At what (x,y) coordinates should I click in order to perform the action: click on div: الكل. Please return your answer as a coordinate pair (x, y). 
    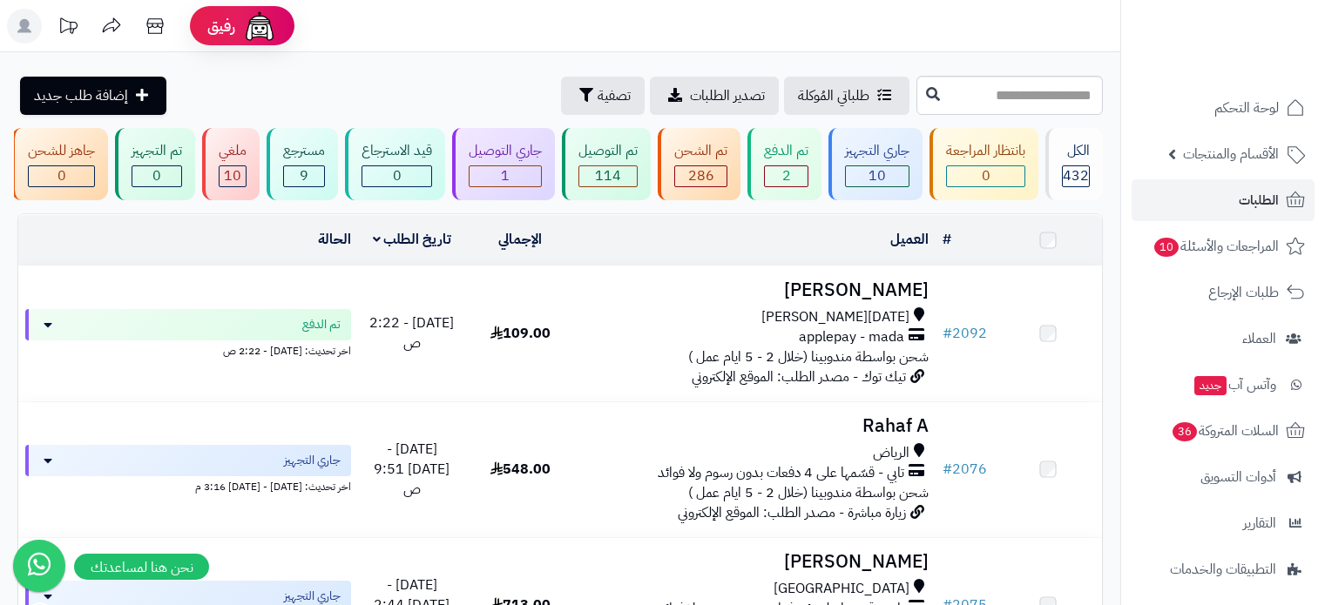
    Looking at the image, I should click on (1075, 151).